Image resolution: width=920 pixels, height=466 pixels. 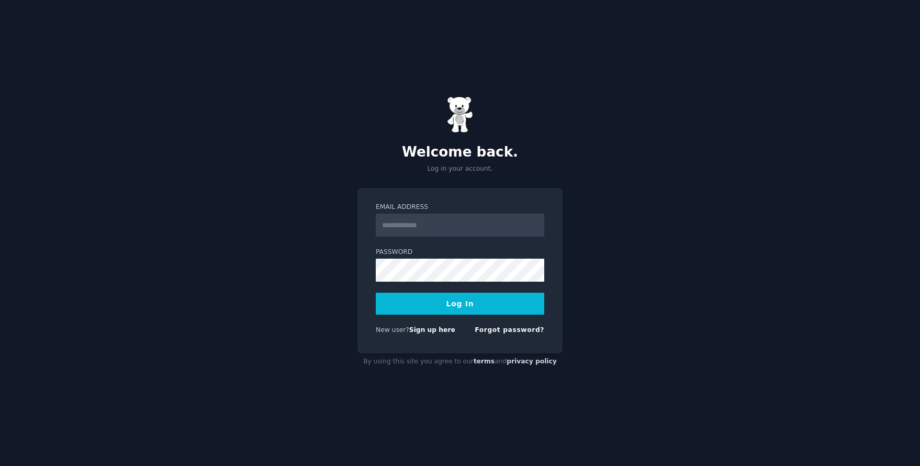 What do you see at coordinates (484, 361) in the screenshot?
I see `a: terms` at bounding box center [484, 361].